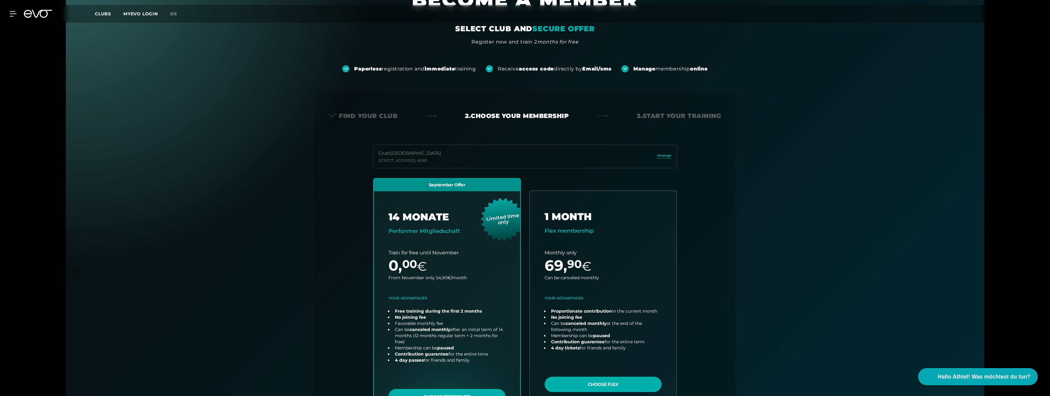 This screenshot has height=396, width=1050. I want to click on a: de, so click(177, 14).